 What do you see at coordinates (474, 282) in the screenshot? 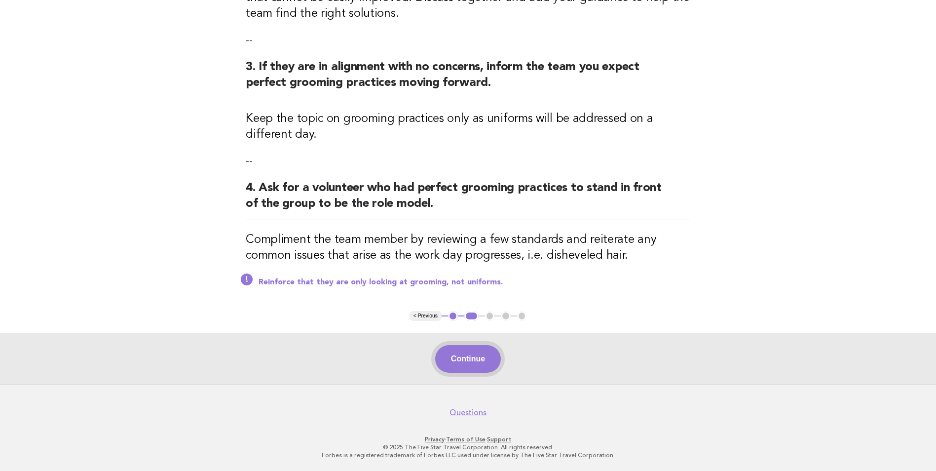
I see `p: Reinforce that they are only looking at grooming, not uniforms.` at bounding box center [474, 282].